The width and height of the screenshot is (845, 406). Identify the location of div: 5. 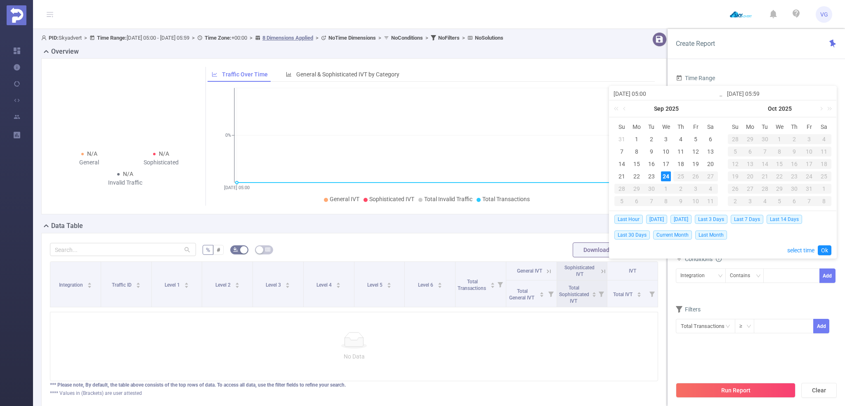
(780, 201).